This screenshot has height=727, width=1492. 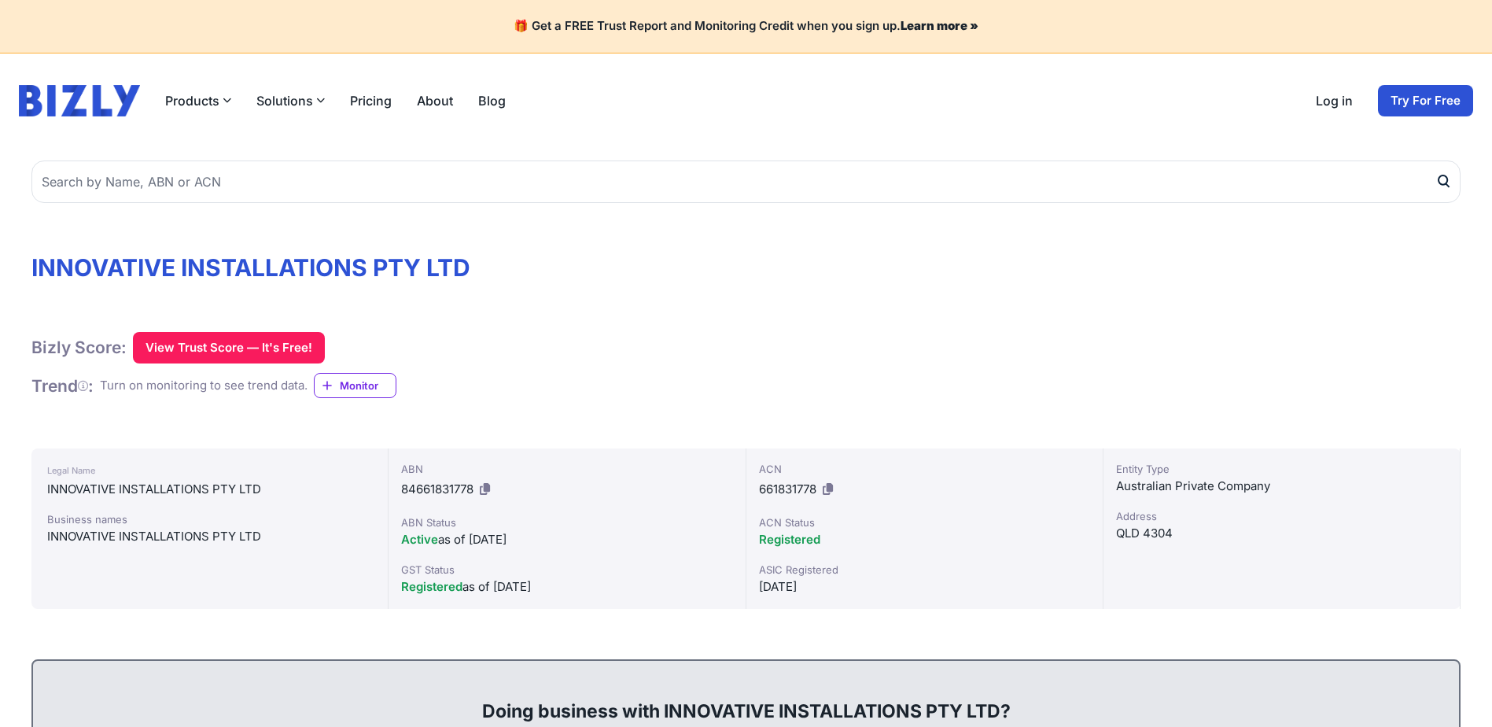 I want to click on div: Turn on monitoring to see trend data., so click(x=204, y=385).